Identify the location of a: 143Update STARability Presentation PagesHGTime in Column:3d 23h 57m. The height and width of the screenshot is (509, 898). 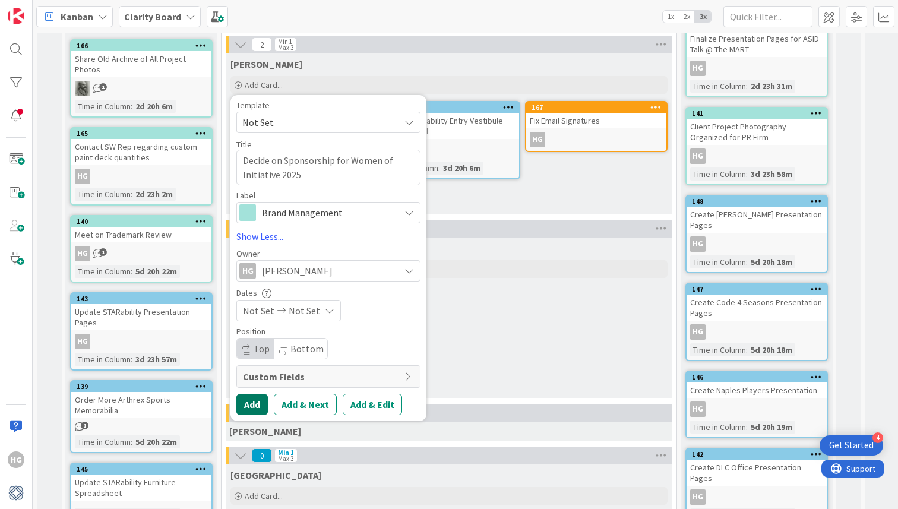
(141, 331).